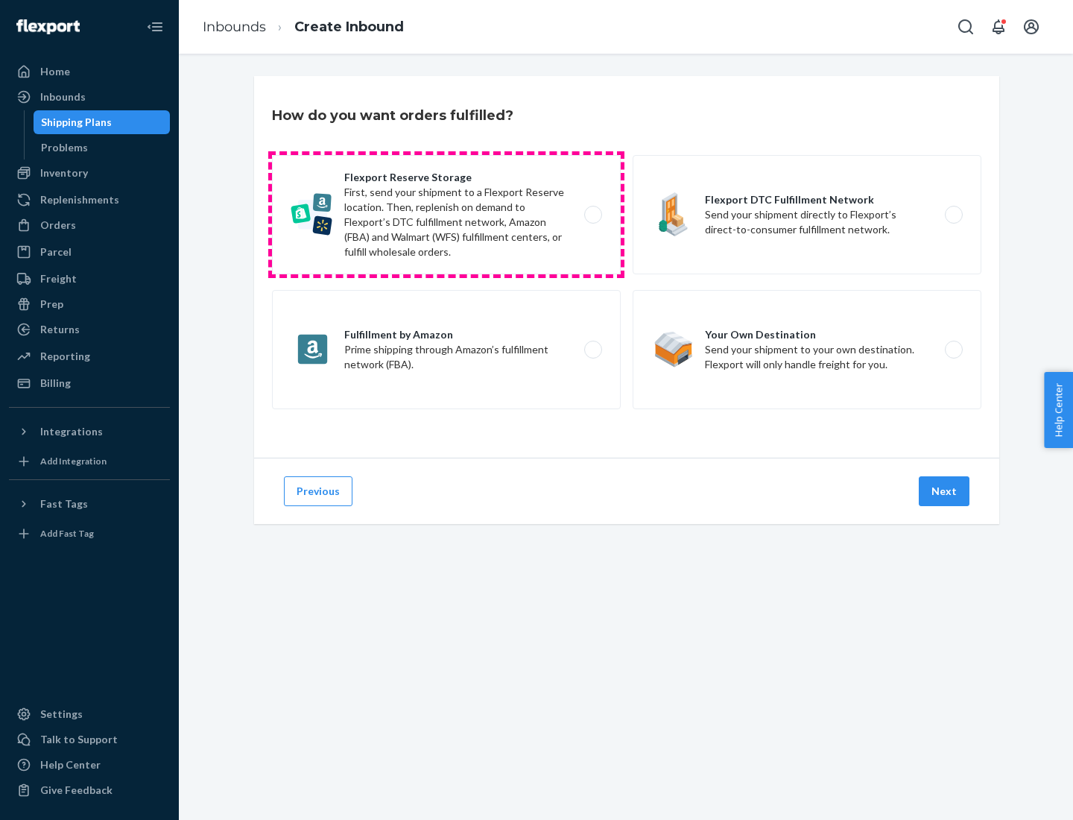  I want to click on div: Help Center, so click(70, 765).